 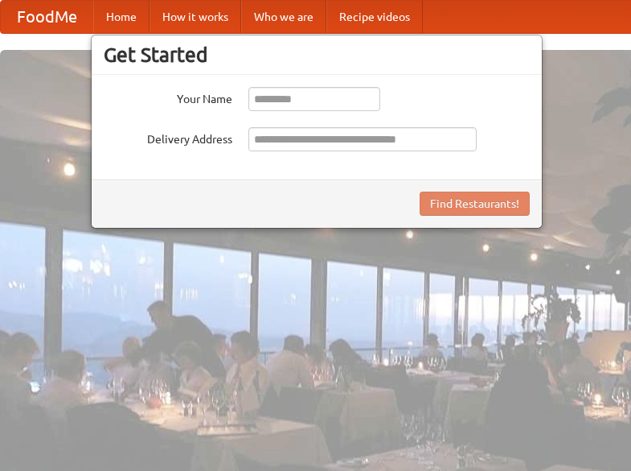 I want to click on h3: Get Started, so click(x=317, y=55).